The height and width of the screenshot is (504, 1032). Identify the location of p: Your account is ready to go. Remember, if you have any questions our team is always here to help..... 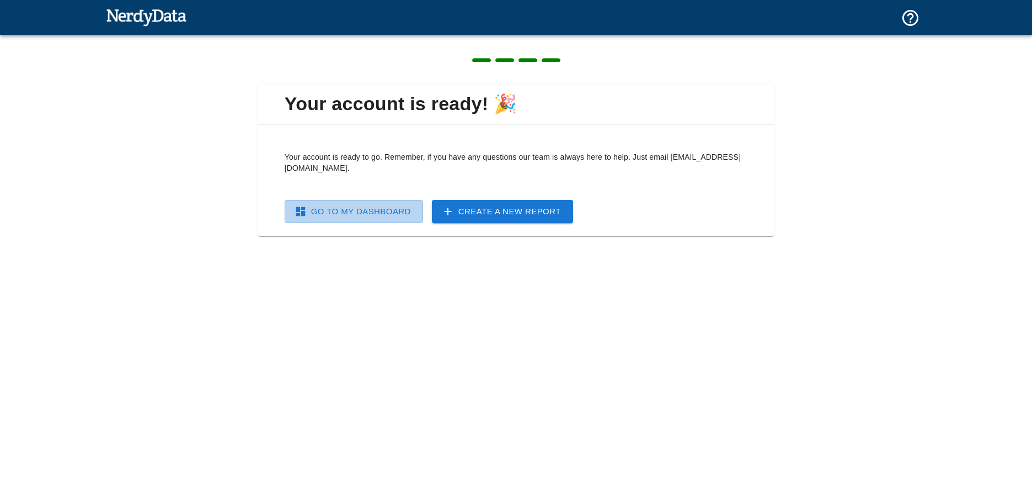
(516, 163).